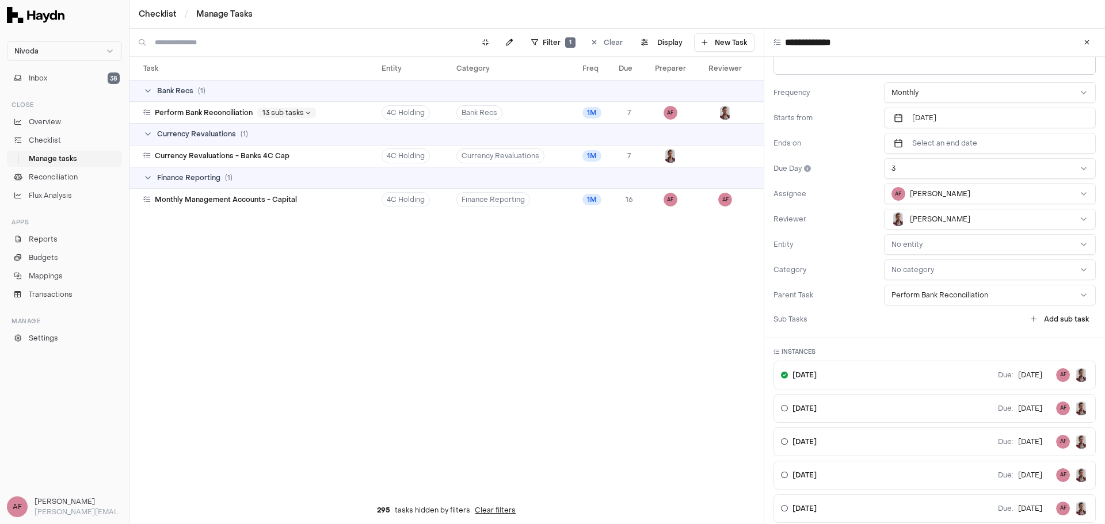 This screenshot has width=1105, height=524. What do you see at coordinates (253, 69) in the screenshot?
I see `th: Task` at bounding box center [253, 69].